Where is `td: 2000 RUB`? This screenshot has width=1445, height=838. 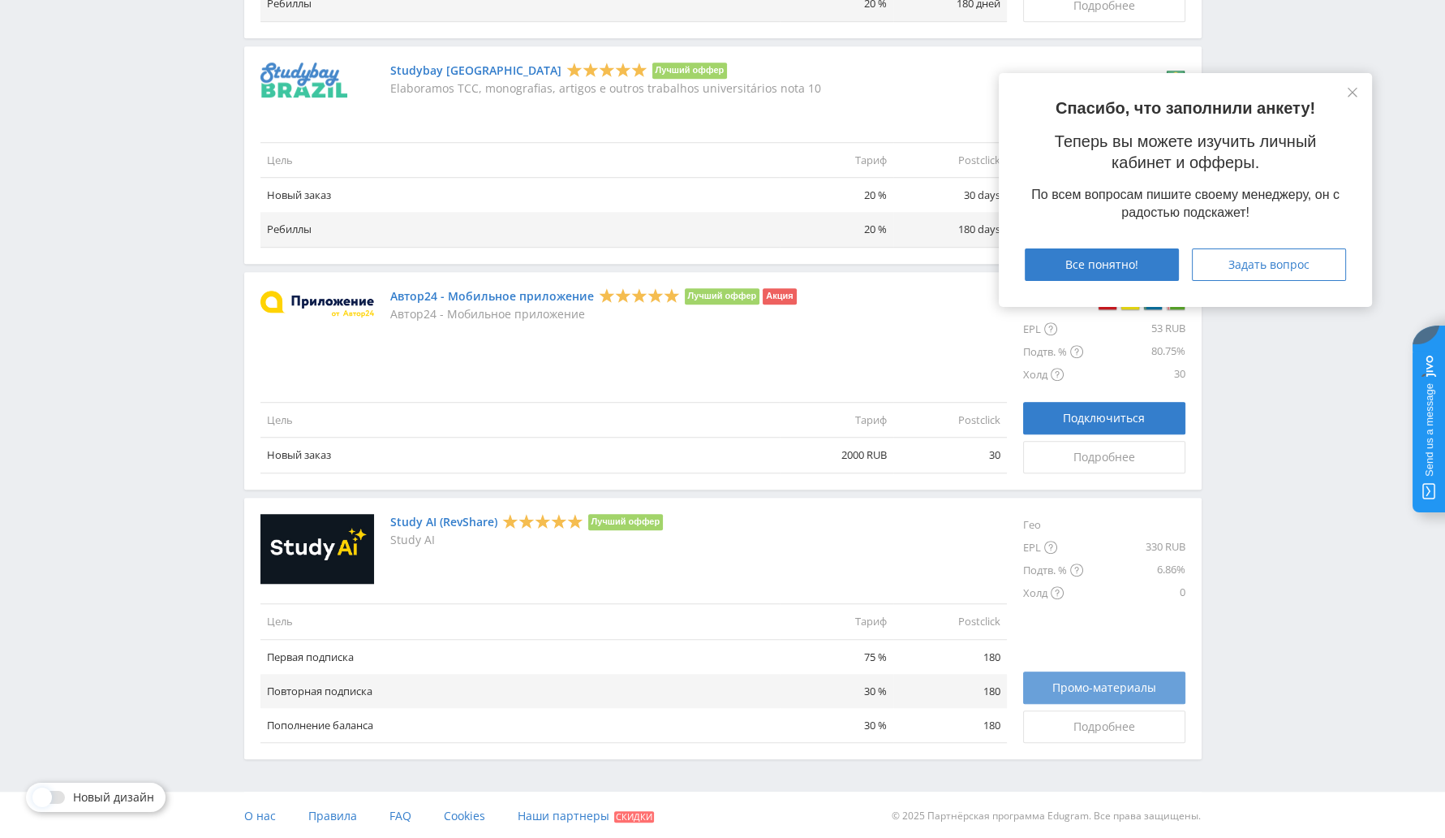
td: 2000 RUB is located at coordinates (837, 454).